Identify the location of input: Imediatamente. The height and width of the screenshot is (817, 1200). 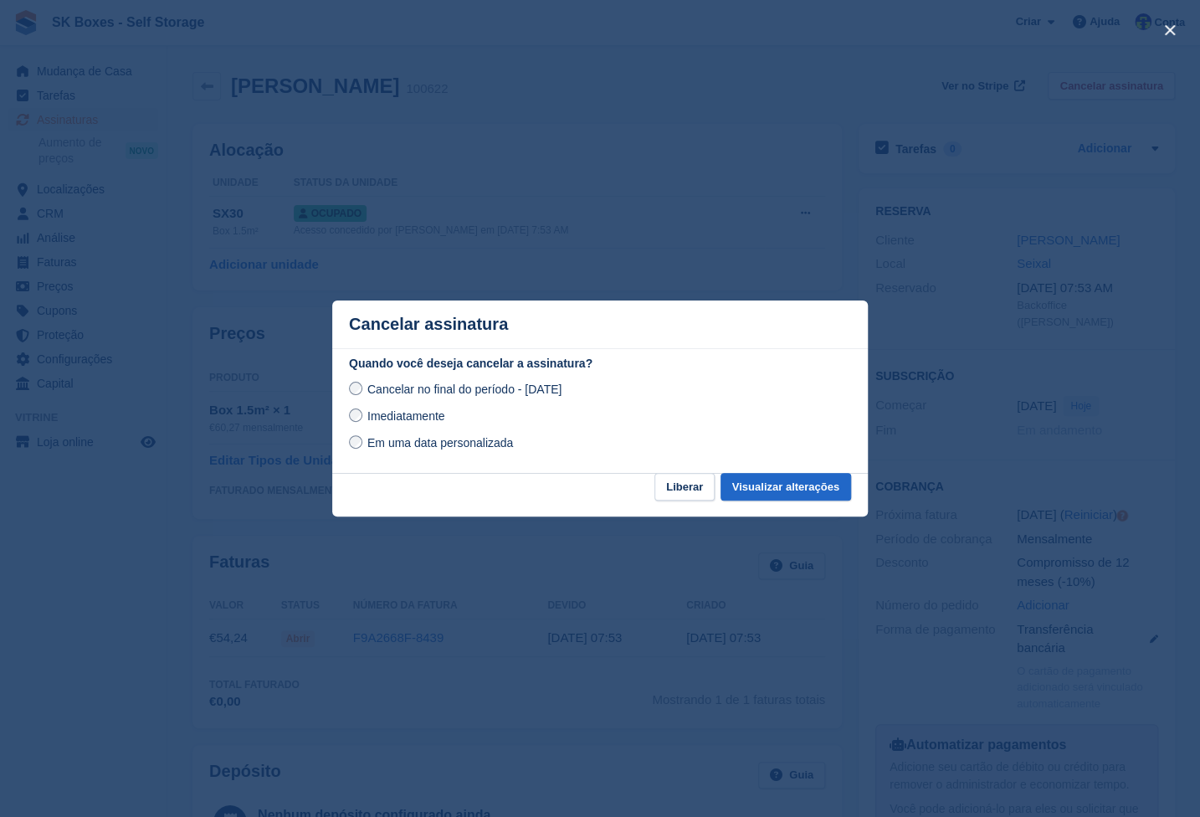
(356, 415).